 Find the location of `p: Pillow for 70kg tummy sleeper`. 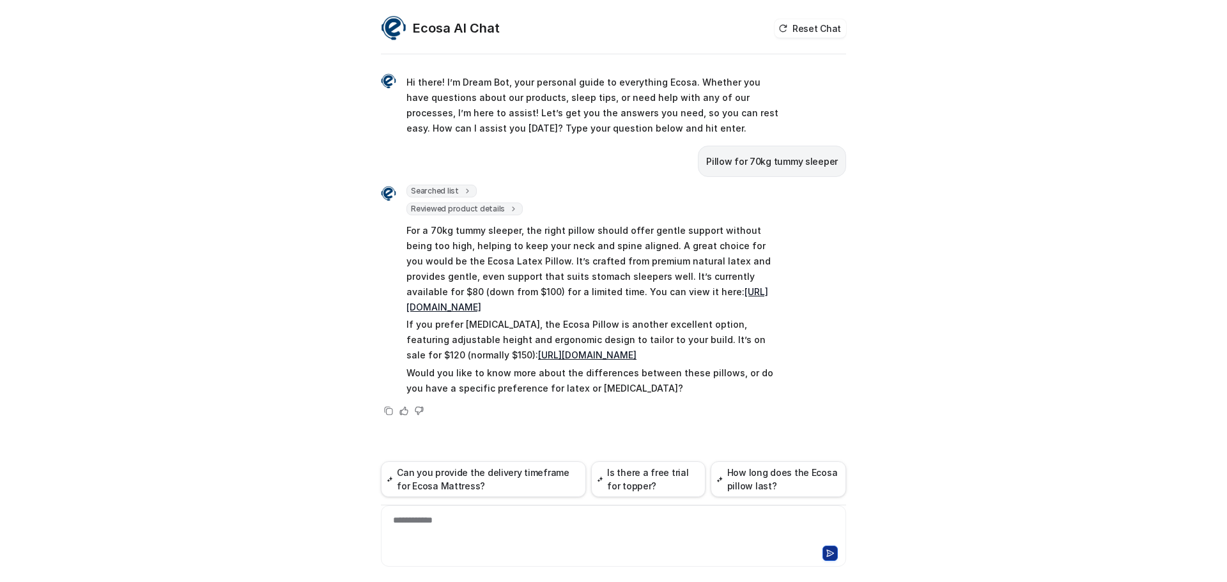

p: Pillow for 70kg tummy sleeper is located at coordinates (772, 162).